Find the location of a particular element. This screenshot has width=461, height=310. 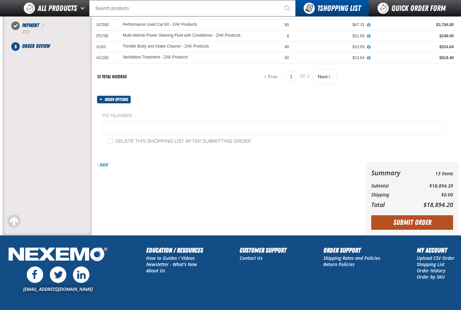

span: 48 is located at coordinates (286, 47).